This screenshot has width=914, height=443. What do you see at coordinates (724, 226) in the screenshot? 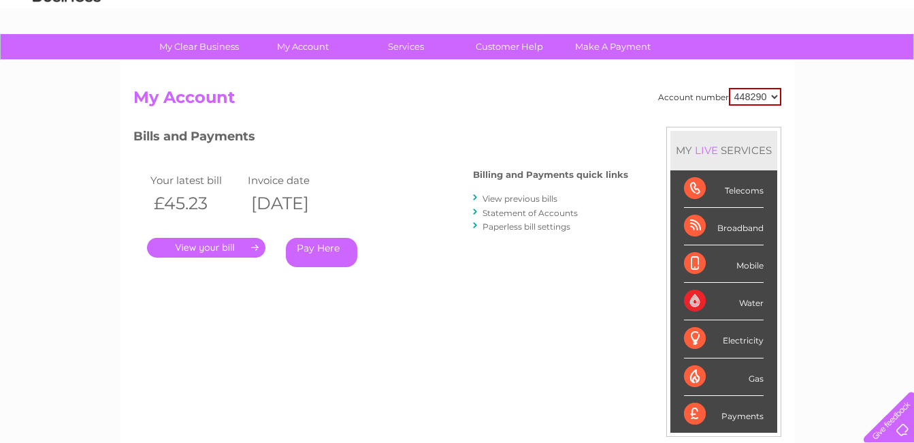
I see `div: Broadband` at bounding box center [724, 226].